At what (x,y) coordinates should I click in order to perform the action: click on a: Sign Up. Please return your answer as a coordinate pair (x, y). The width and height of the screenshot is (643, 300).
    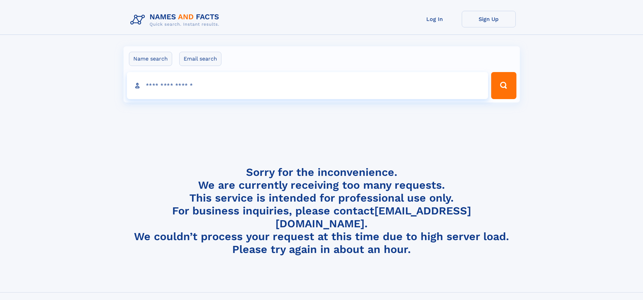
    Looking at the image, I should click on (489, 19).